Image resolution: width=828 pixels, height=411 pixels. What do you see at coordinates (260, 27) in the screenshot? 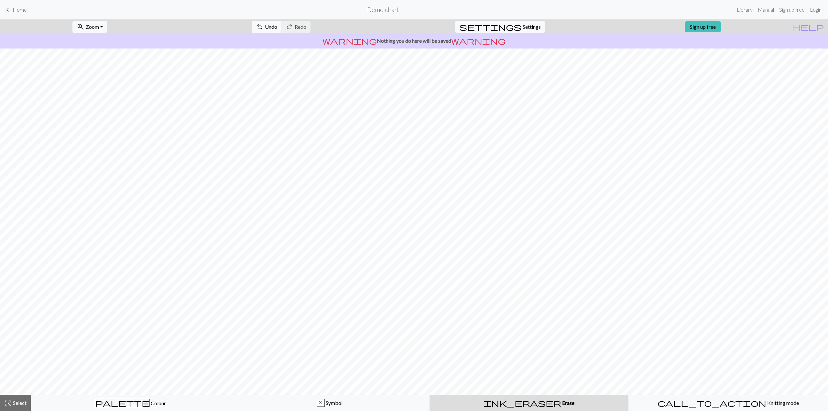
I see `span: undo` at bounding box center [260, 27].